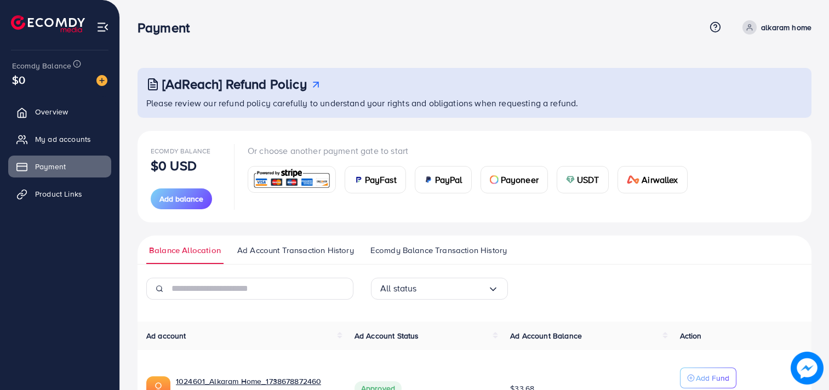 This screenshot has height=390, width=829. Describe the element at coordinates (295, 250) in the screenshot. I see `span: Ad Account Transaction History` at that location.